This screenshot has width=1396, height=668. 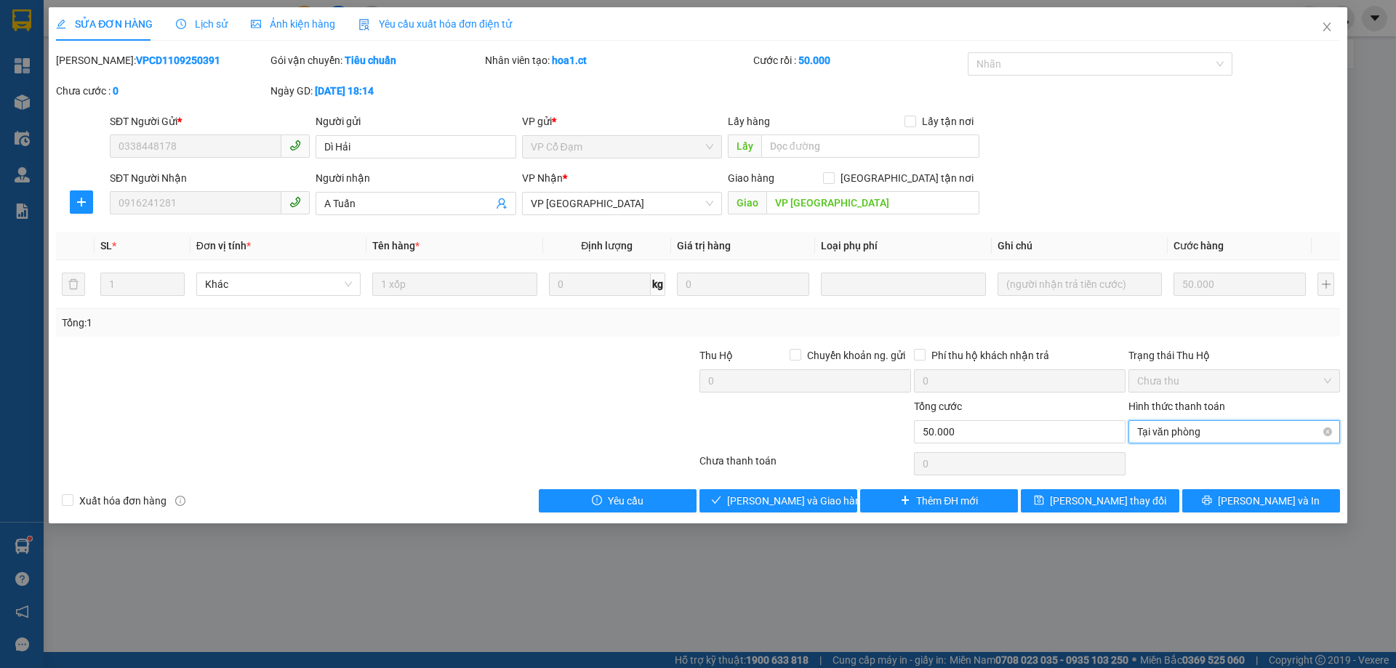 What do you see at coordinates (617, 501) in the screenshot?
I see `button: exclamation-circleYêu cầu` at bounding box center [617, 501].